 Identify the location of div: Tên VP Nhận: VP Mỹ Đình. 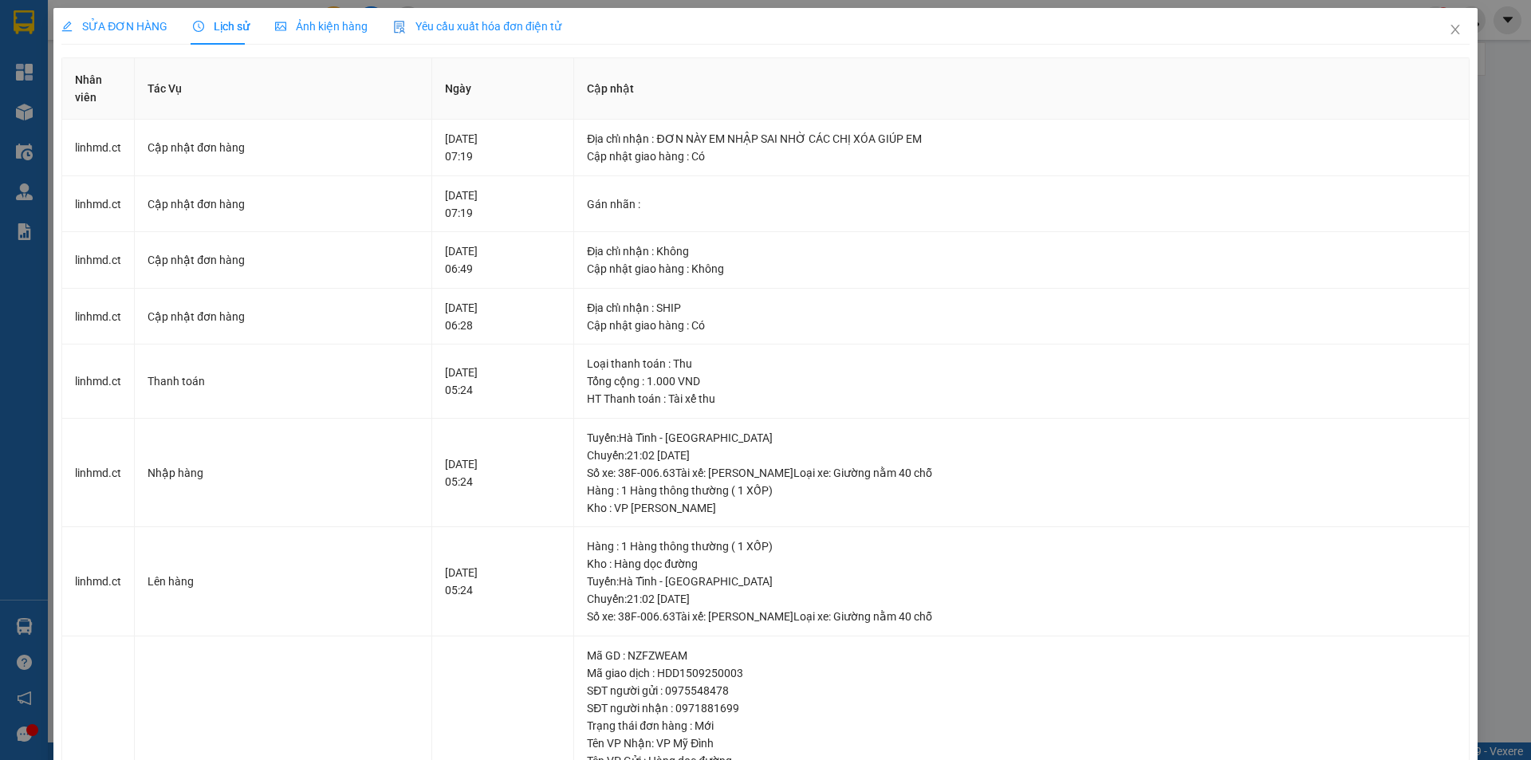
(1022, 743).